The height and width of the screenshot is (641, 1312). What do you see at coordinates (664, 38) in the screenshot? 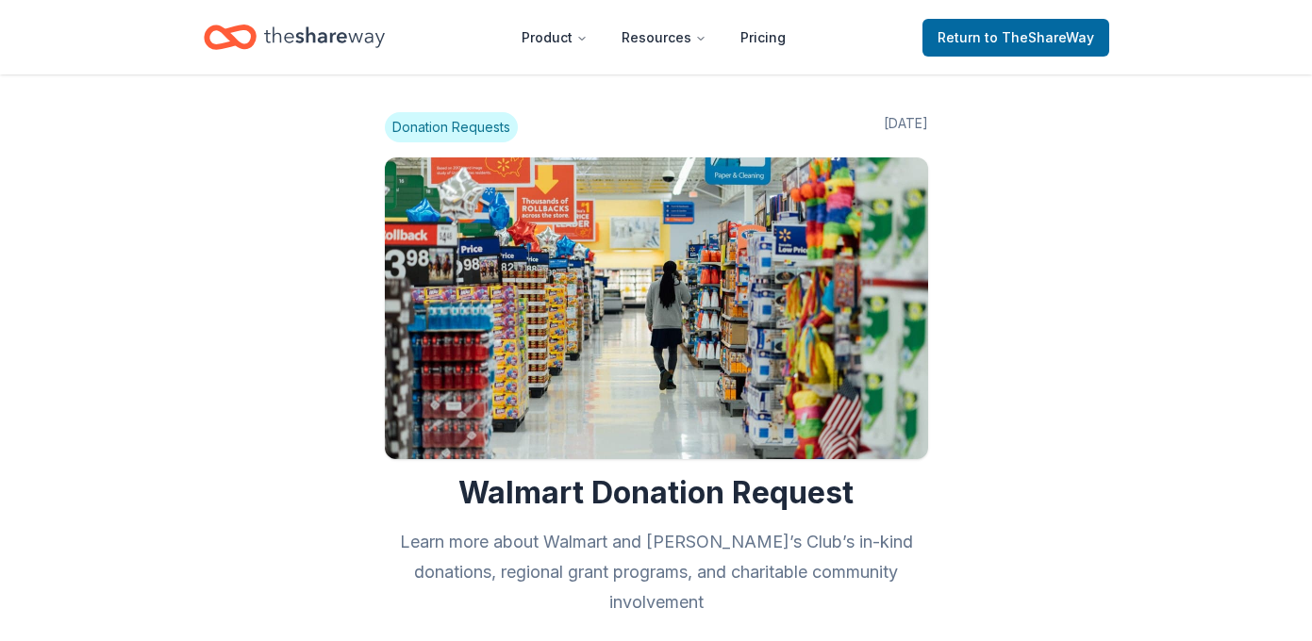
I see `button: Resources` at bounding box center [664, 38].